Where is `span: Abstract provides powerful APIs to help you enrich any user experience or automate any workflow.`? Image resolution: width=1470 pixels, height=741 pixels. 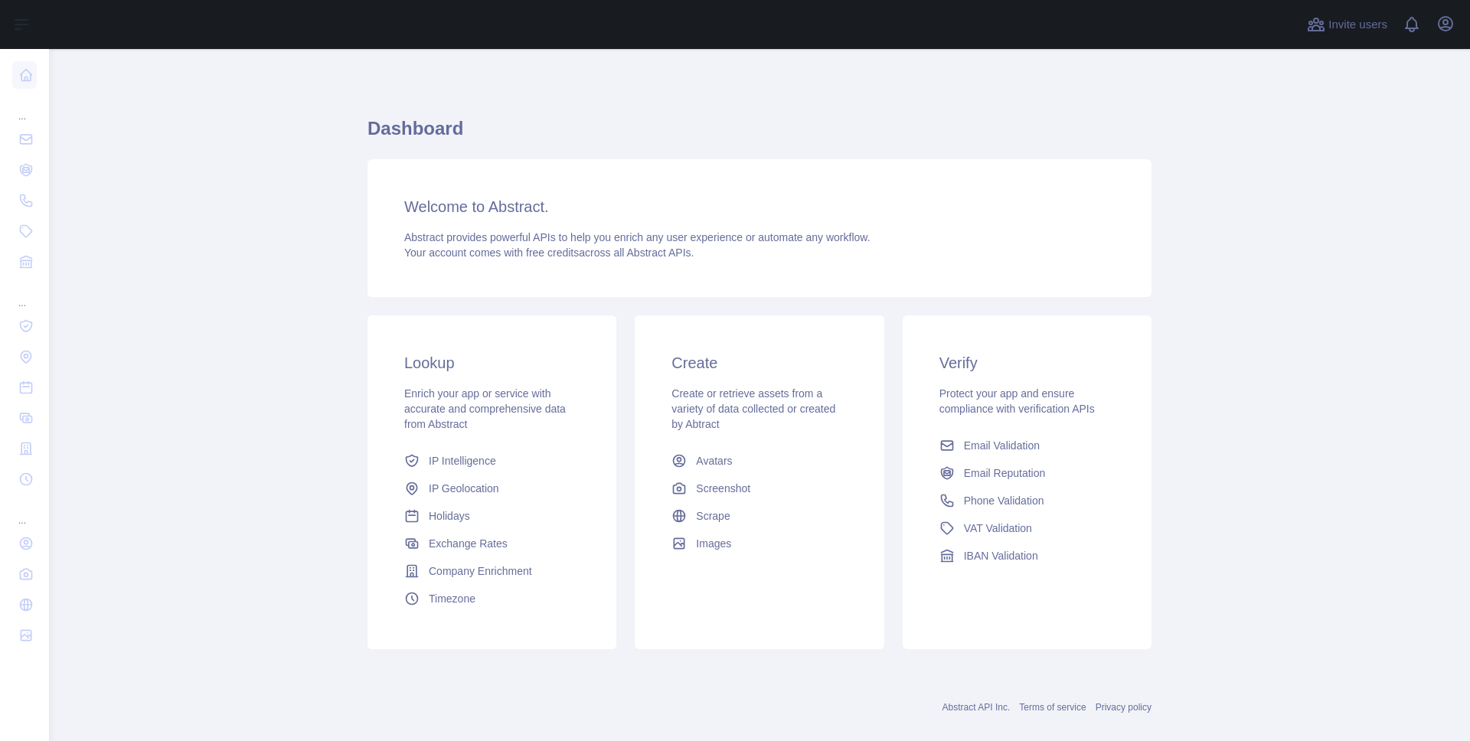 span: Abstract provides powerful APIs to help you enrich any user experience or automate any workflow. is located at coordinates (637, 237).